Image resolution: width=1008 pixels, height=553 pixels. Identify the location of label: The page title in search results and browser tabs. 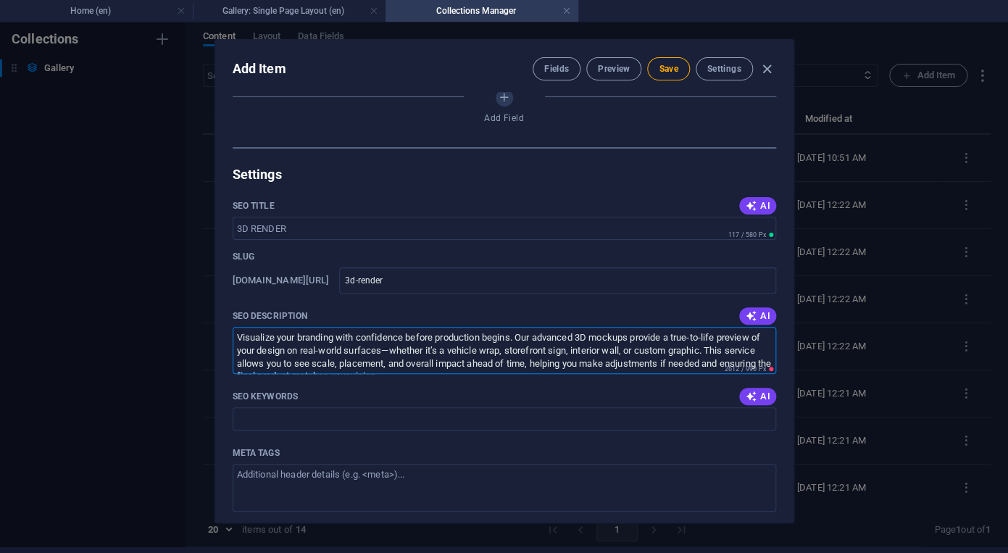
(254, 206).